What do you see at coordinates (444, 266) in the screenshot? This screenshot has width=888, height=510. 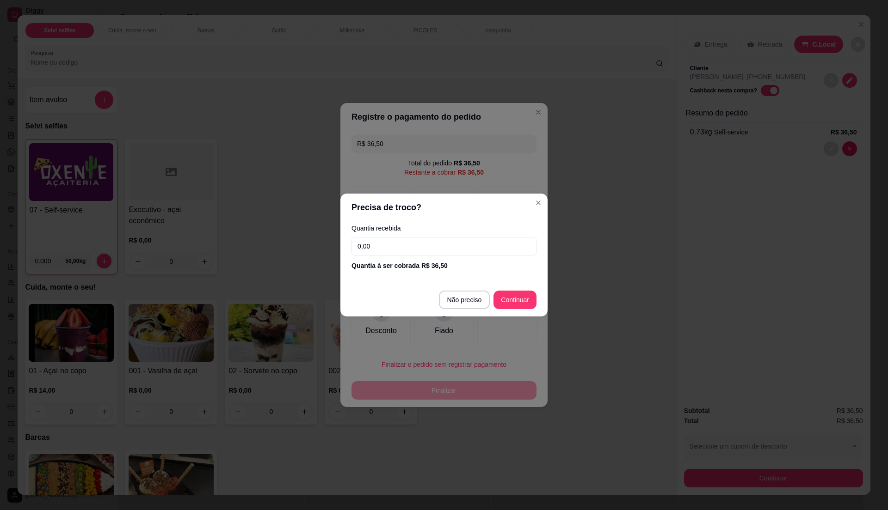 I see `div: Quantia à ser cobrada R$ 36,50` at bounding box center [444, 266].